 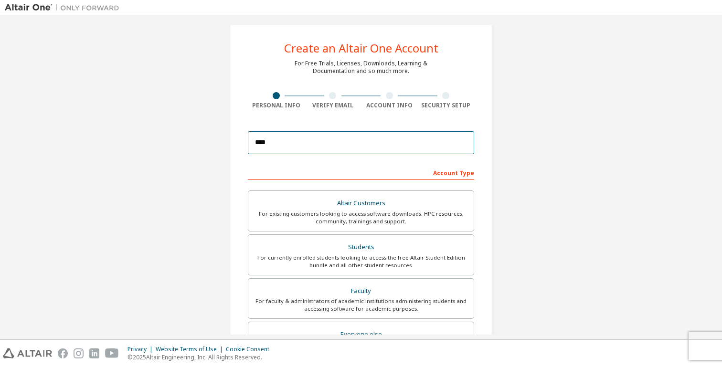 I want to click on div: Account Type, so click(x=361, y=172).